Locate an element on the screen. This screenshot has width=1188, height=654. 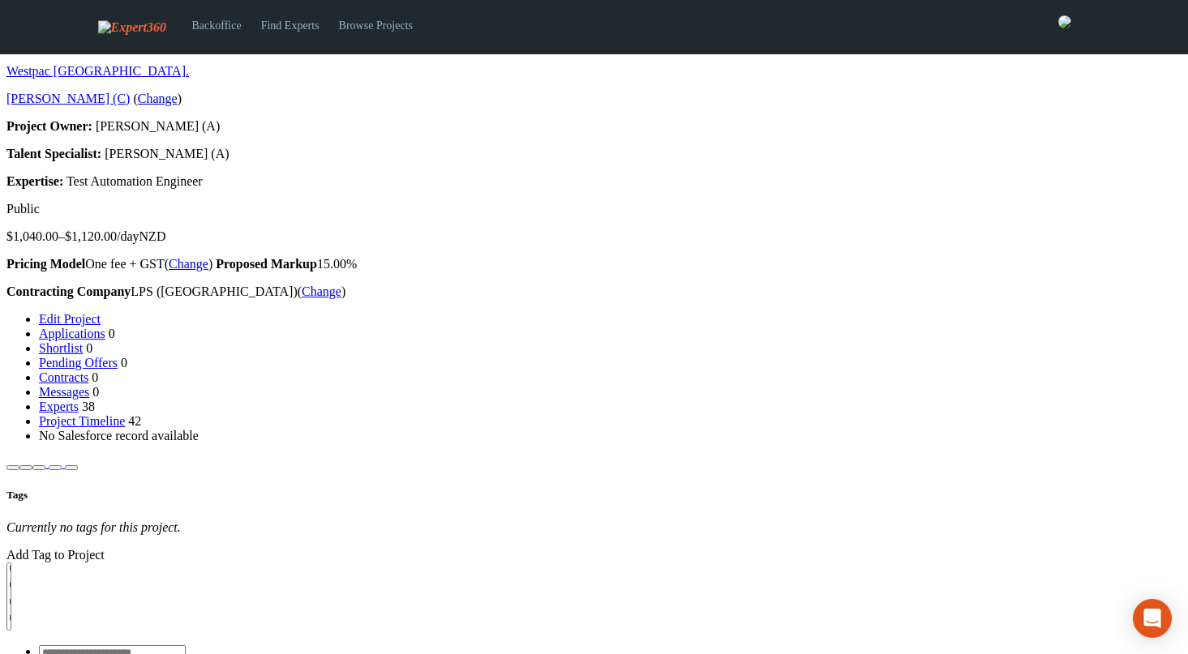
label: Add Tag to Project is located at coordinates (55, 555).